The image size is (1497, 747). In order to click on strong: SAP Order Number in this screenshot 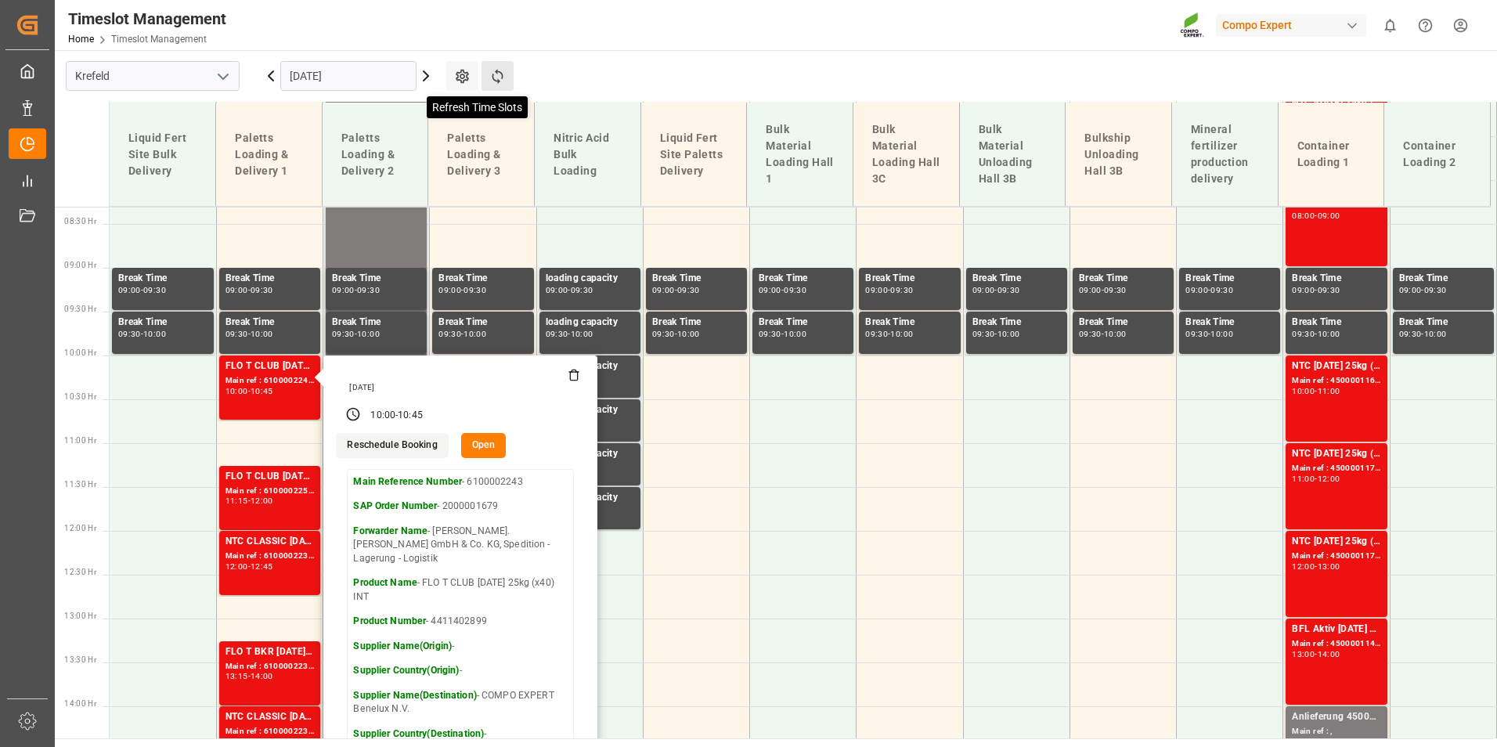, I will do `click(395, 506)`.